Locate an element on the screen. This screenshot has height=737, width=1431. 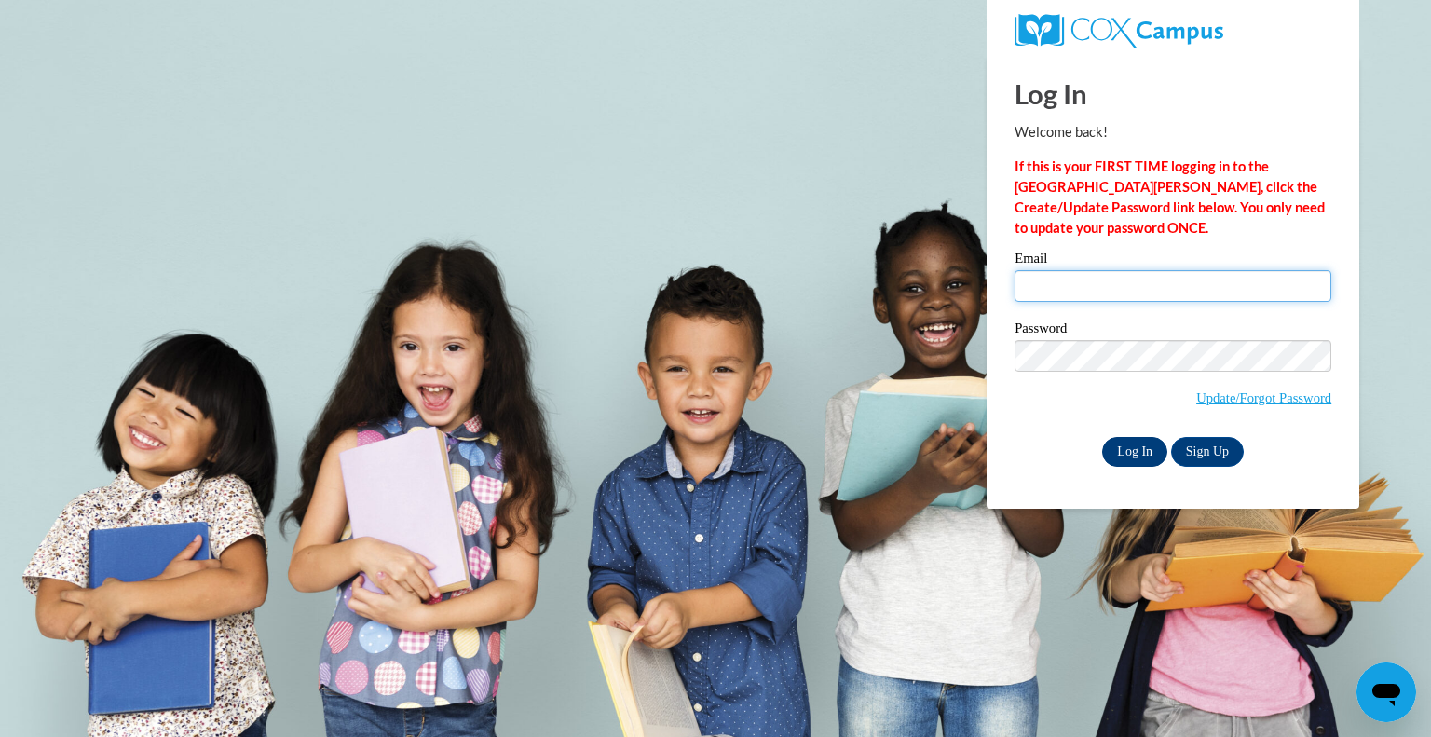
h1: Log In is located at coordinates (1173, 93).